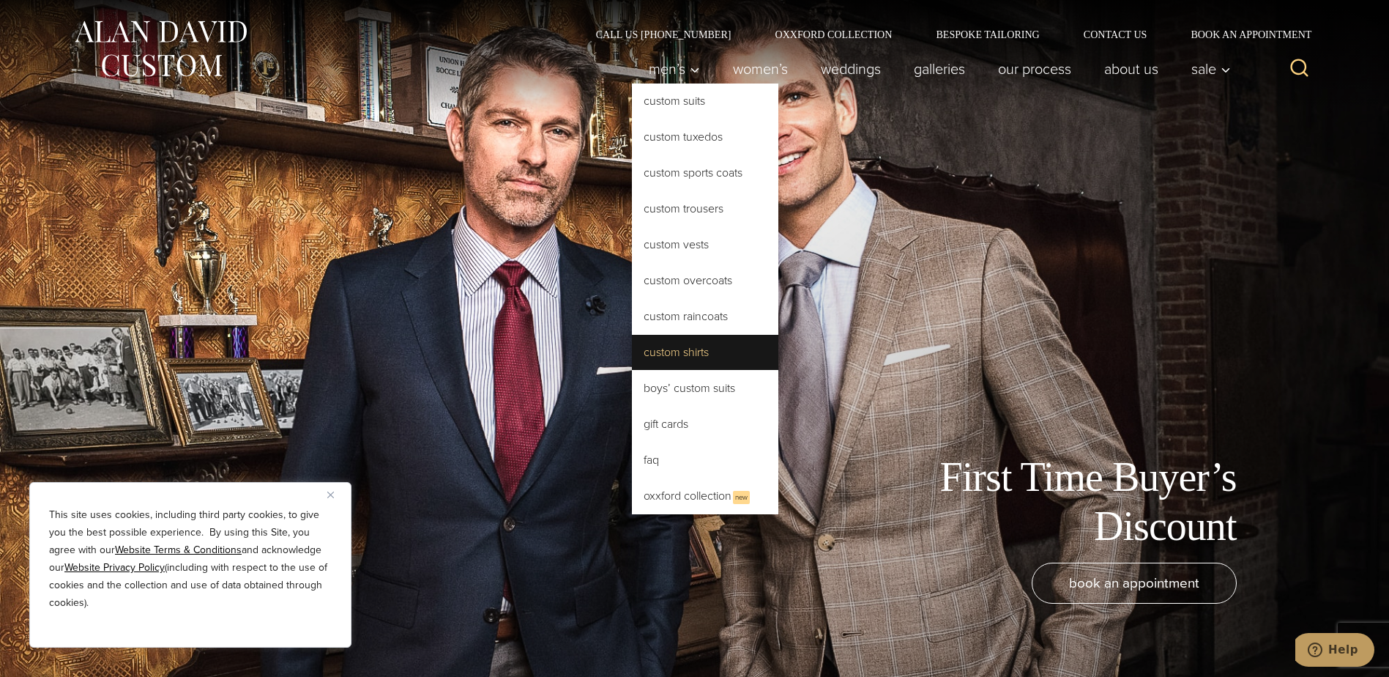 This screenshot has width=1389, height=677. I want to click on a: Bespoke Tailoring, so click(987, 34).